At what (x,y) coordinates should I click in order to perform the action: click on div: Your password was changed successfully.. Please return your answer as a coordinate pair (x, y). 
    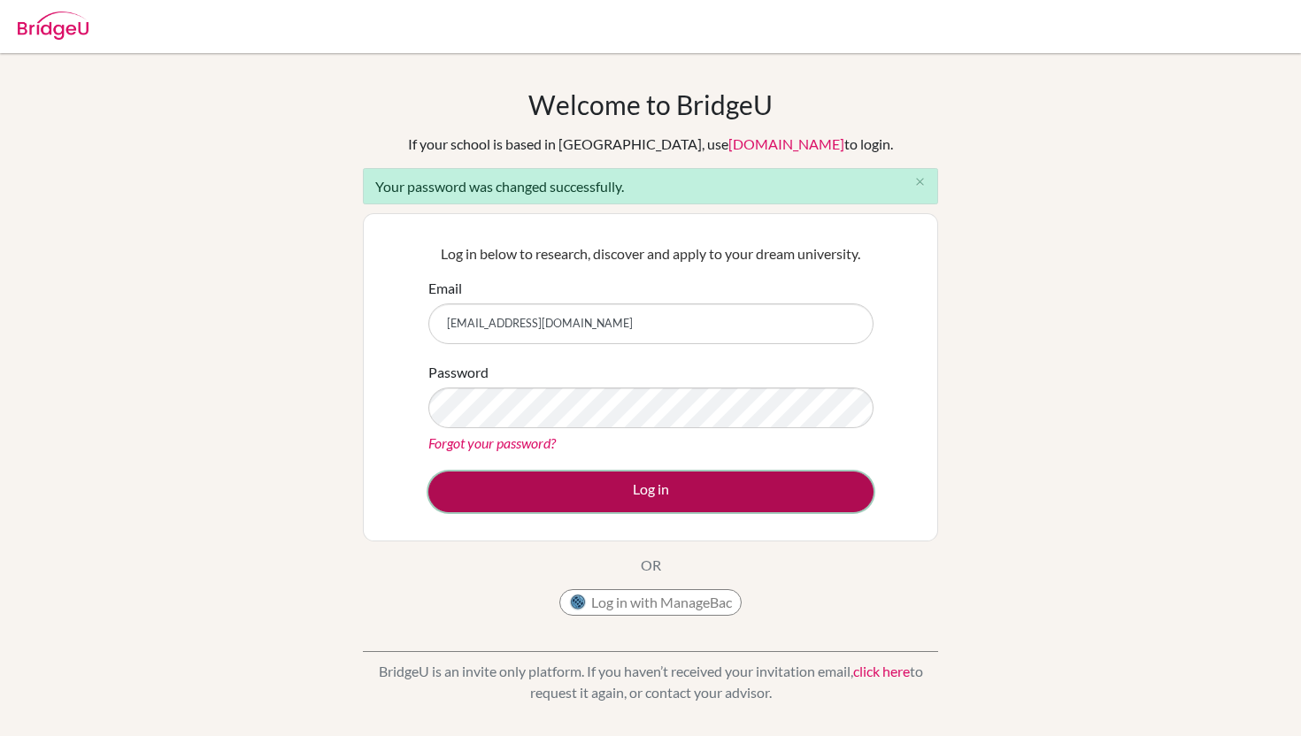
    Looking at the image, I should click on (650, 186).